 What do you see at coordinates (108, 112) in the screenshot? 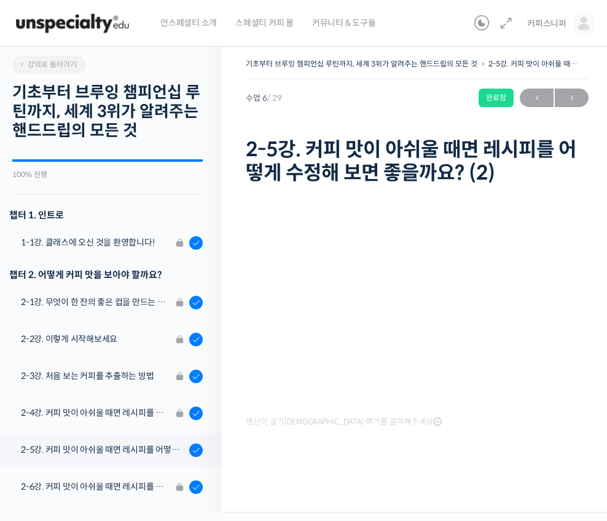
I see `h2: 기초부터 브루잉 챔피언십 루틴까지, 세계 3위가 알려주는 핸드드립의 모든 것` at bounding box center [108, 112].